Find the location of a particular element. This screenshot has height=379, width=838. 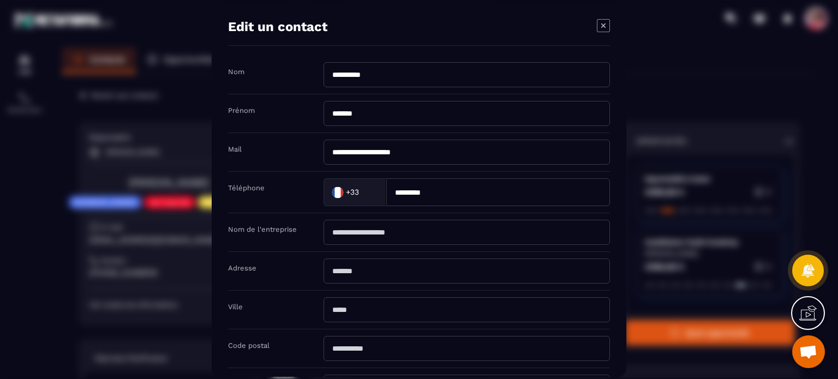

h4: Edit un contact is located at coordinates (278, 27).